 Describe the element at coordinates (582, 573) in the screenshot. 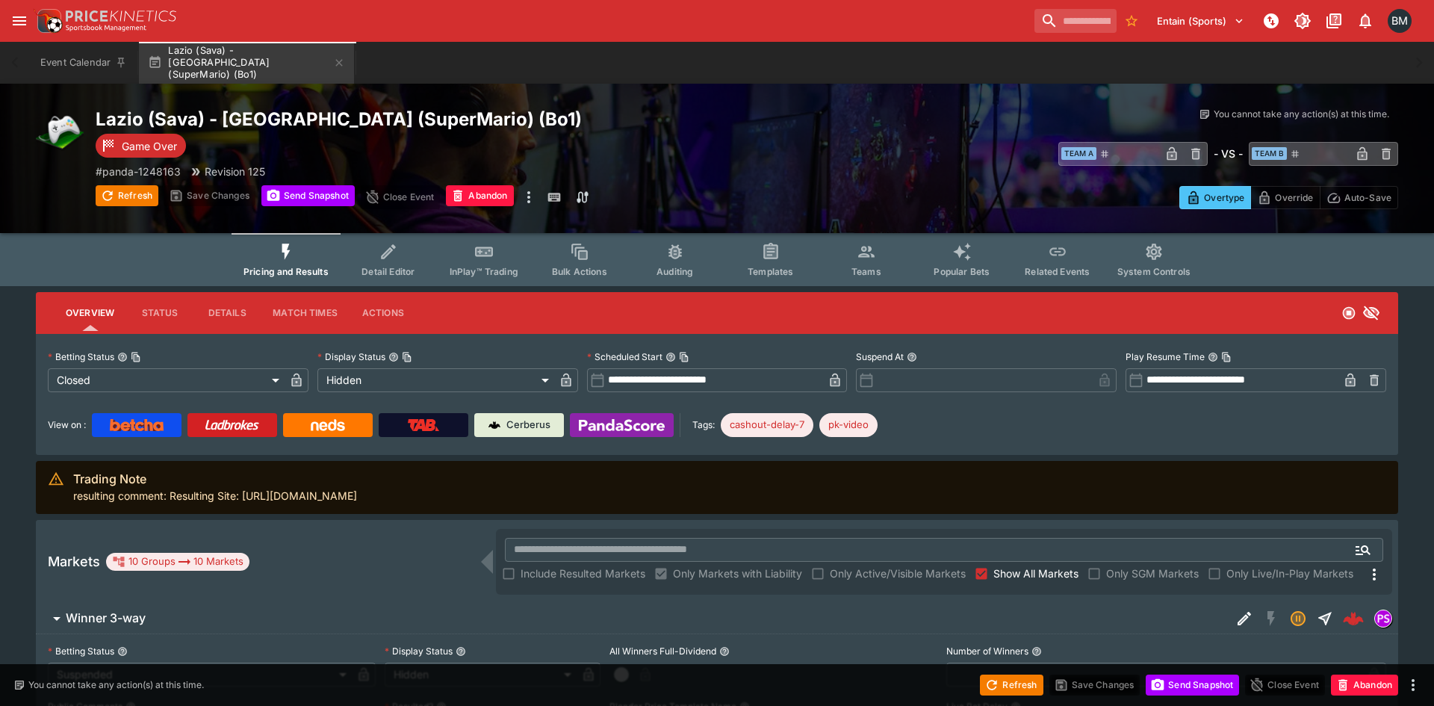

I see `span: Include Resulted Markets` at that location.